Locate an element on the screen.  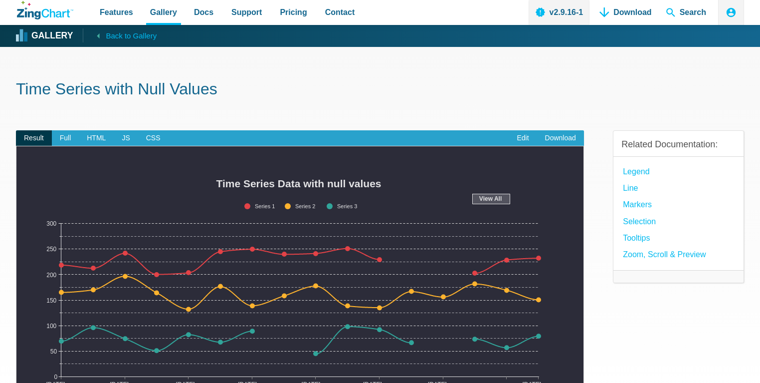
h1: Time Series with Null Values is located at coordinates (380, 90).